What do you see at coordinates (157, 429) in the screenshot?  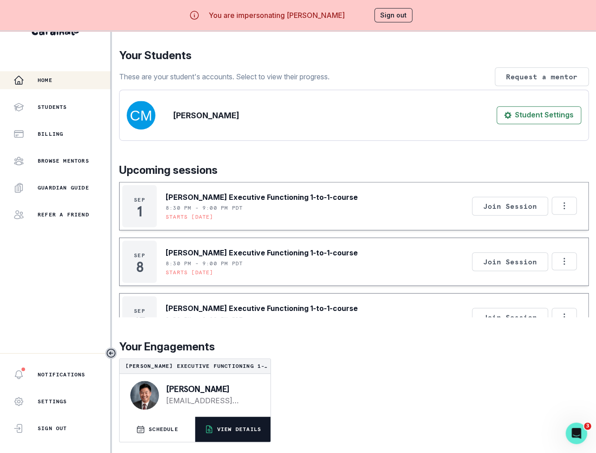 I see `button: SCHEDULE` at bounding box center [157, 429].